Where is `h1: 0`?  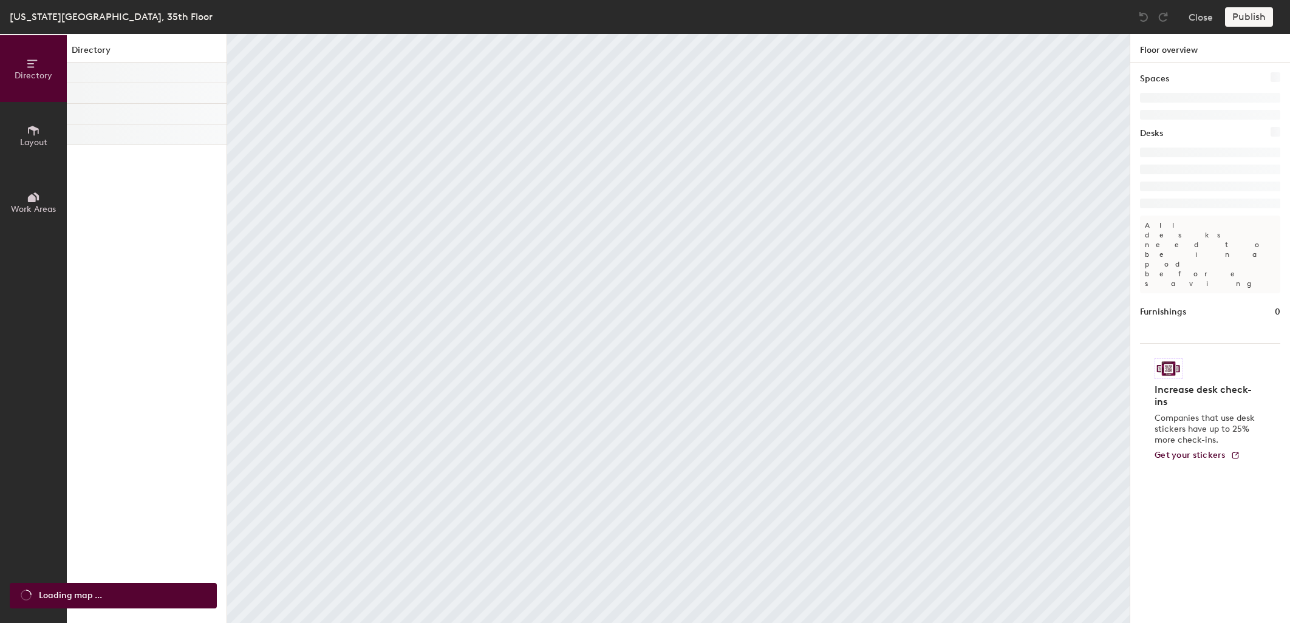 h1: 0 is located at coordinates (1277, 312).